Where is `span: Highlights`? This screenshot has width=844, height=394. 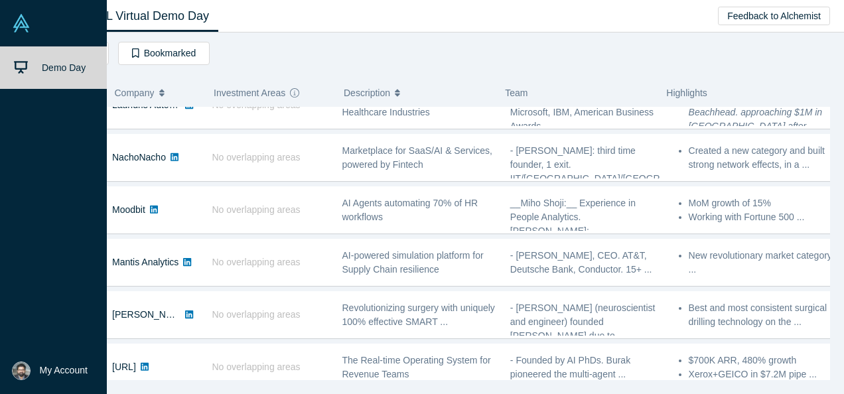
span: Highlights is located at coordinates (686, 93).